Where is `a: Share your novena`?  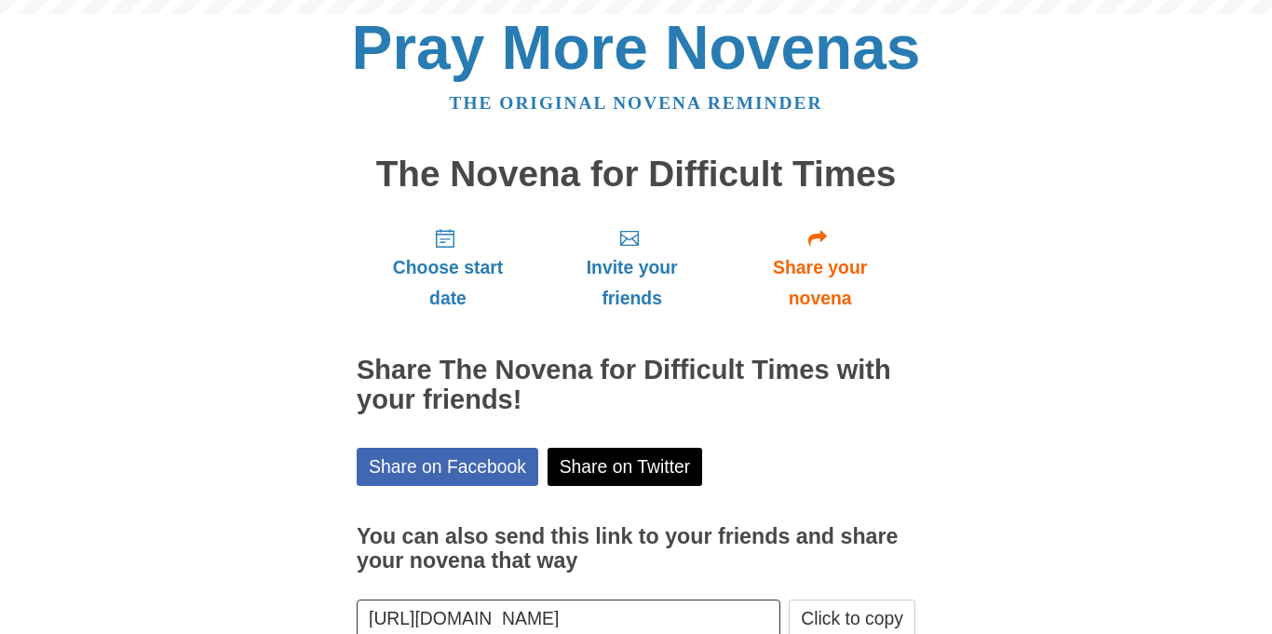
a: Share your novena is located at coordinates (819, 267).